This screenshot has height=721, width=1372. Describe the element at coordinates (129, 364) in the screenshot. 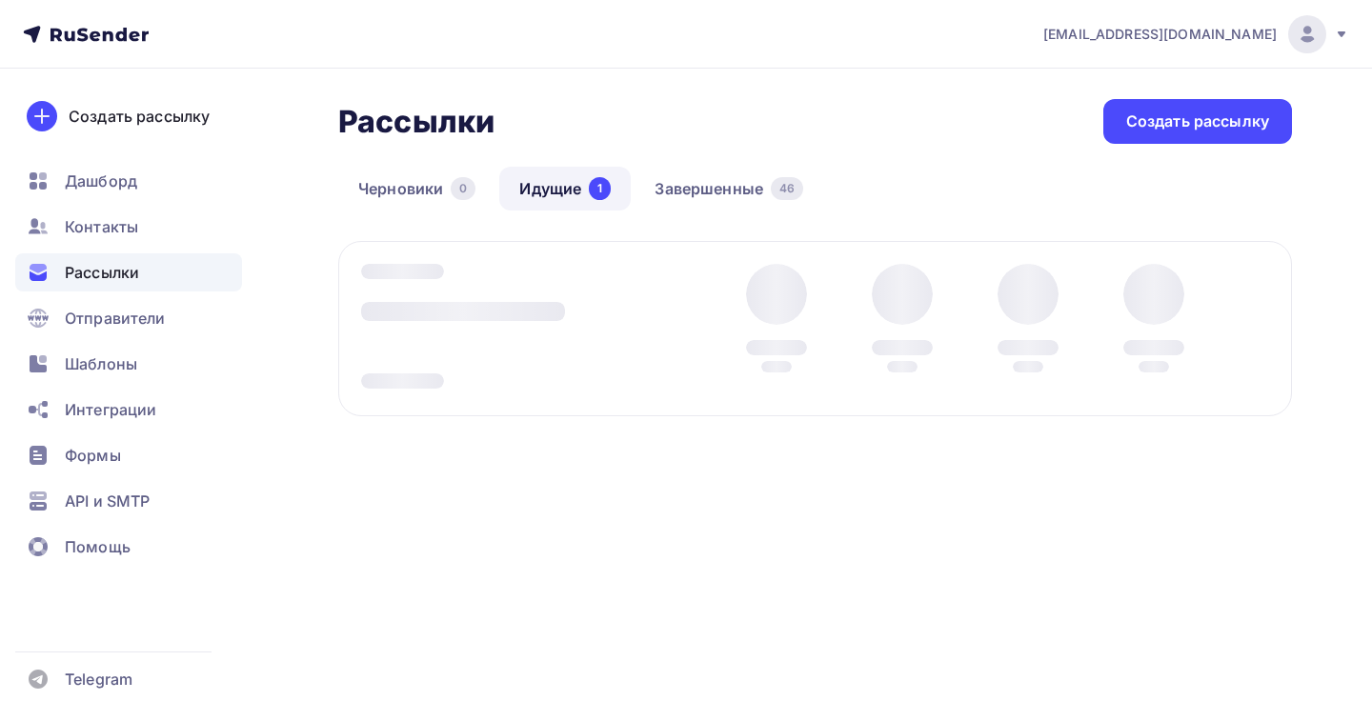

I see `a: Шаблоны` at that location.